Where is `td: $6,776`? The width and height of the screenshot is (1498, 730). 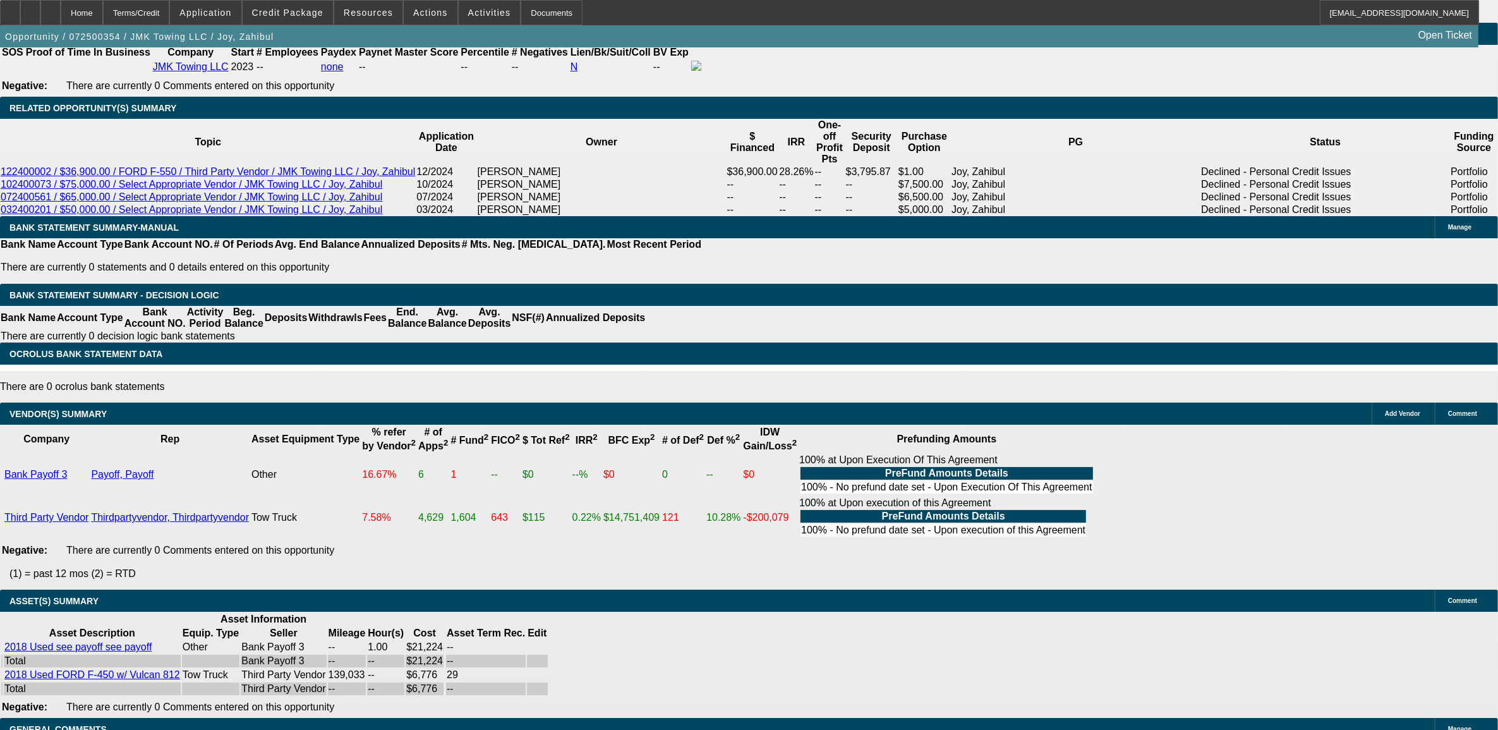
td: $6,776 is located at coordinates (425, 689).